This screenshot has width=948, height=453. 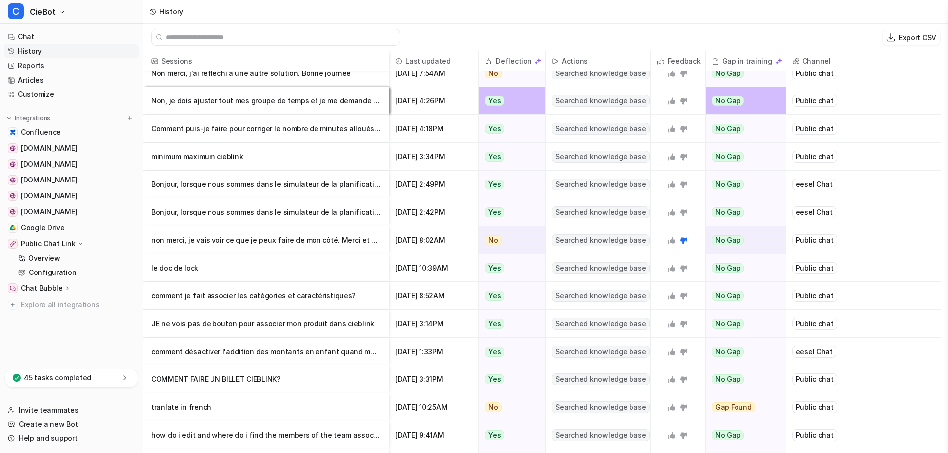 I want to click on h2: Actions, so click(x=574, y=61).